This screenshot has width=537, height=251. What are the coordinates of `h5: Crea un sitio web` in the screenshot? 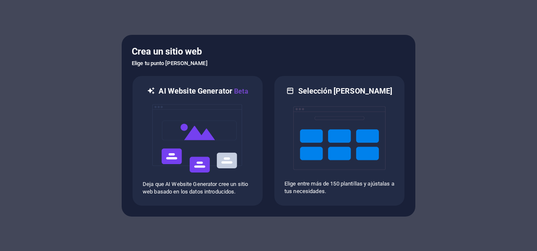 It's located at (269, 52).